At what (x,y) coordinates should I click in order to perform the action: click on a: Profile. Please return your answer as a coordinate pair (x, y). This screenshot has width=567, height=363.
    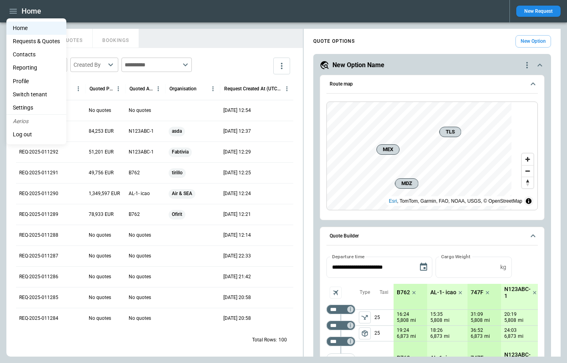
    Looking at the image, I should click on (36, 81).